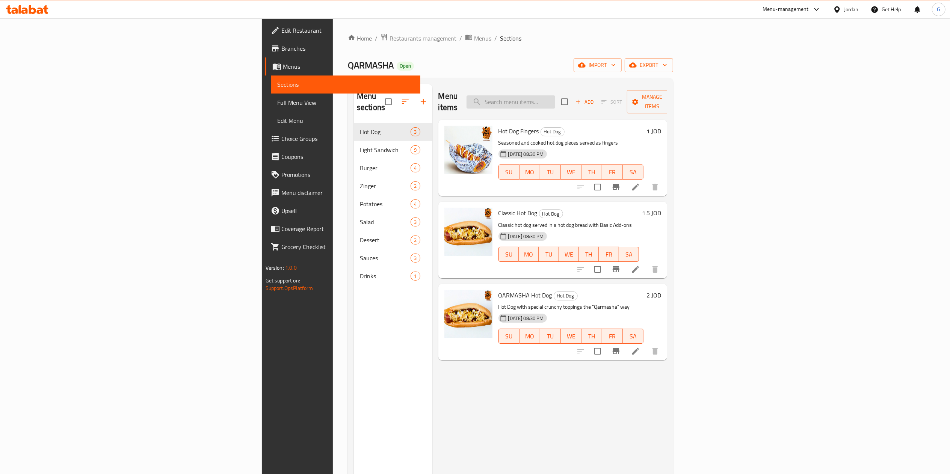 The width and height of the screenshot is (950, 474). Describe the element at coordinates (348, 247) in the screenshot. I see `span: Grocery Checklist` at that location.